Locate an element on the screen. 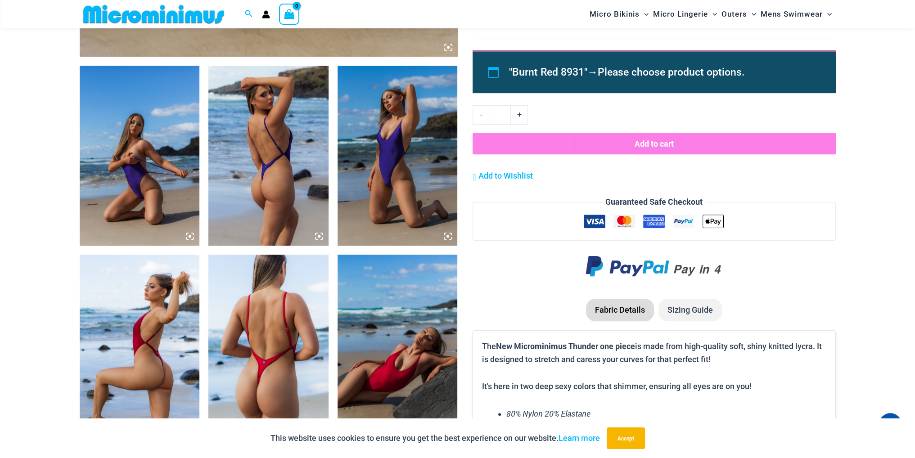  a: Micro BikinisMenu ToggleMenu Toggle is located at coordinates (619, 14).